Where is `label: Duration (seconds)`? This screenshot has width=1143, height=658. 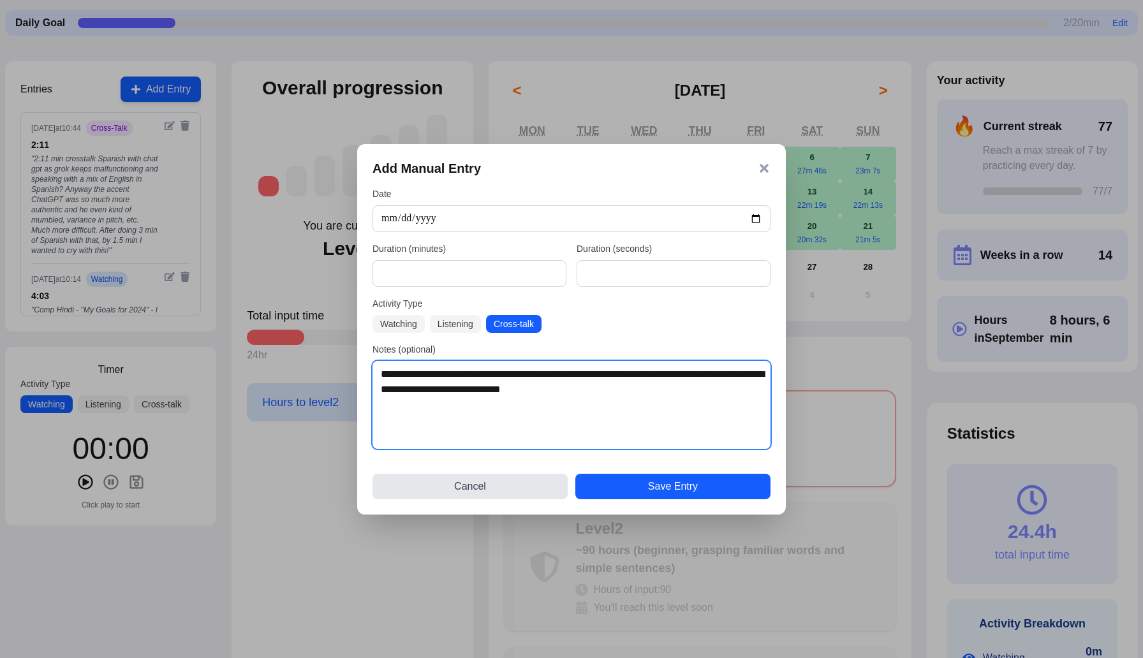
label: Duration (seconds) is located at coordinates (674, 249).